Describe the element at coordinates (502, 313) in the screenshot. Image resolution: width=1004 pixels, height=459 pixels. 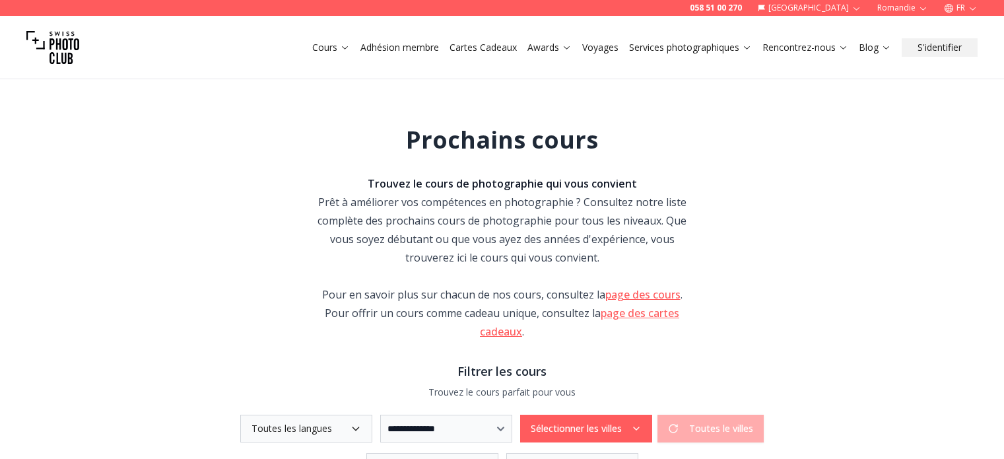
I see `div: Pour en savoir plus sur chacun de nos cours, consultez la . Pour offrir un cours comme cadeau uni...` at that location.